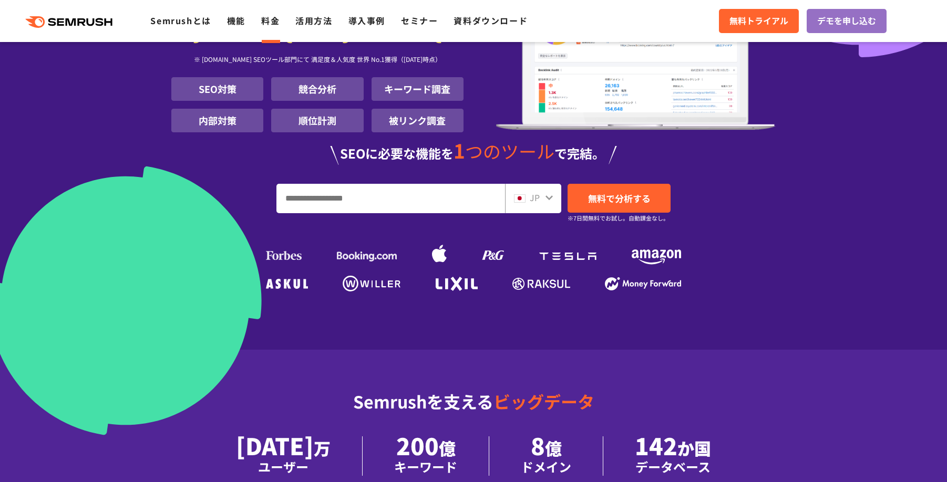  Describe the element at coordinates (459, 150) in the screenshot. I see `span: 1` at that location.